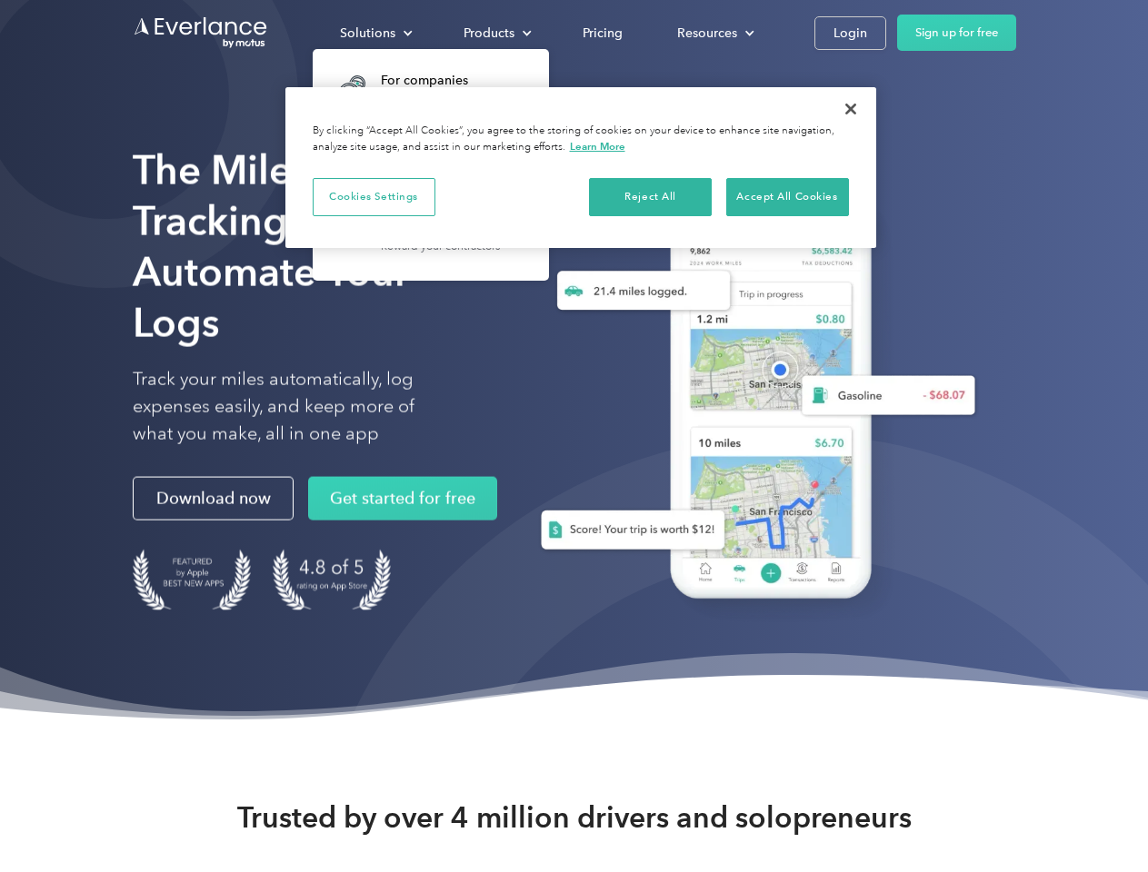 The image size is (1148, 872). Describe the element at coordinates (581, 167) in the screenshot. I see `div: Privacy` at that location.